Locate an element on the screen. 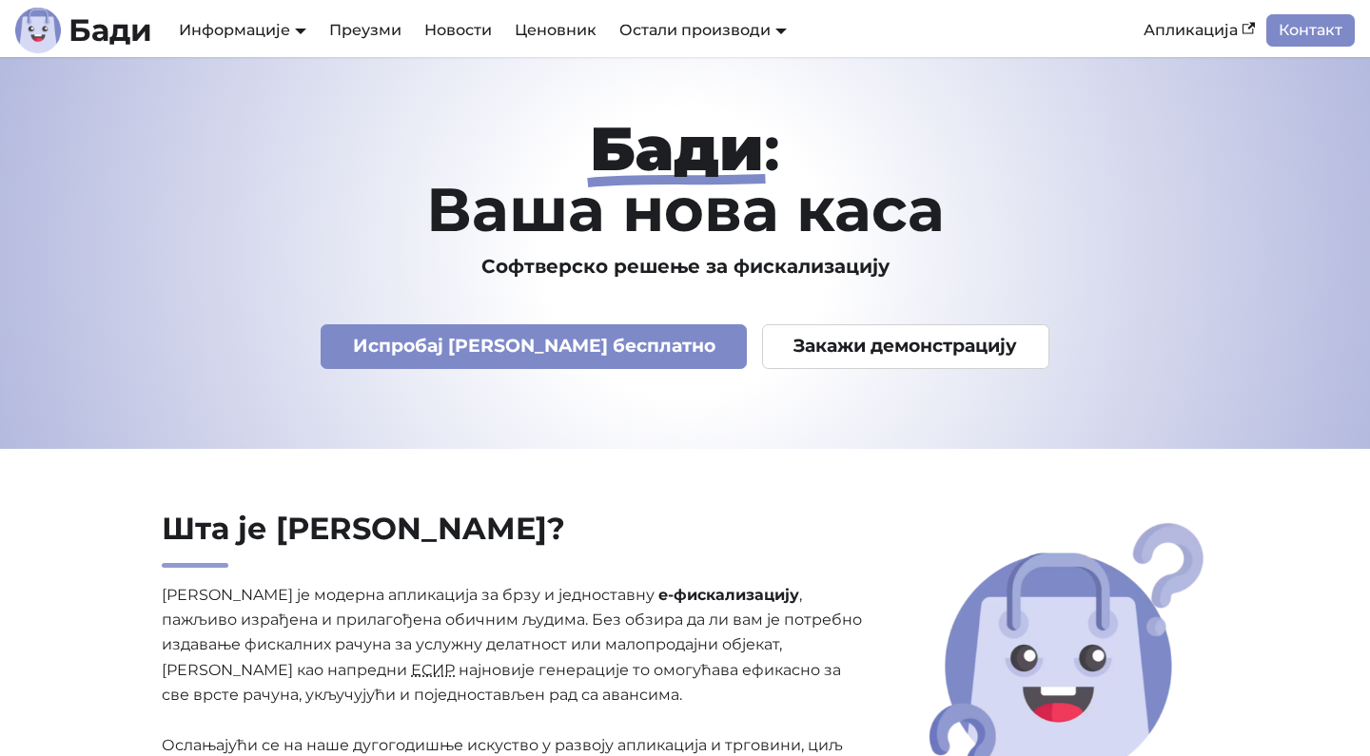 This screenshot has width=1370, height=756. b: Бади is located at coordinates (110, 30).